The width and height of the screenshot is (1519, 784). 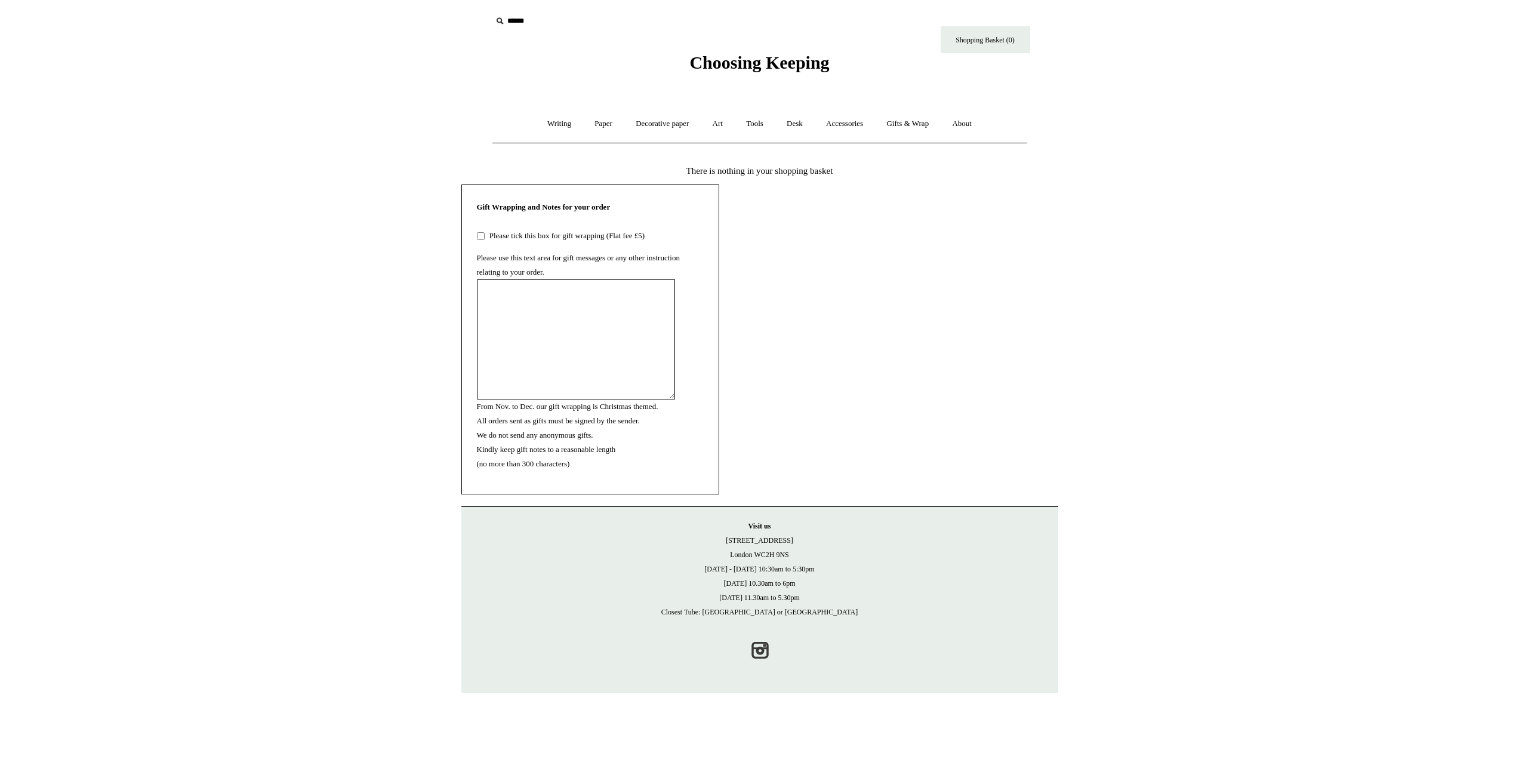 What do you see at coordinates (962, 124) in the screenshot?
I see `a: About` at bounding box center [962, 124].